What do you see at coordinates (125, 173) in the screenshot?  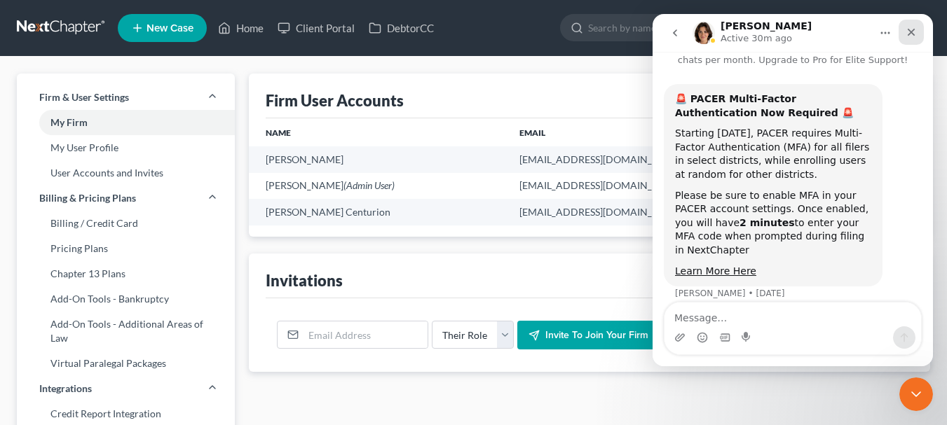 I see `a: User Accounts and Invites` at bounding box center [125, 173].